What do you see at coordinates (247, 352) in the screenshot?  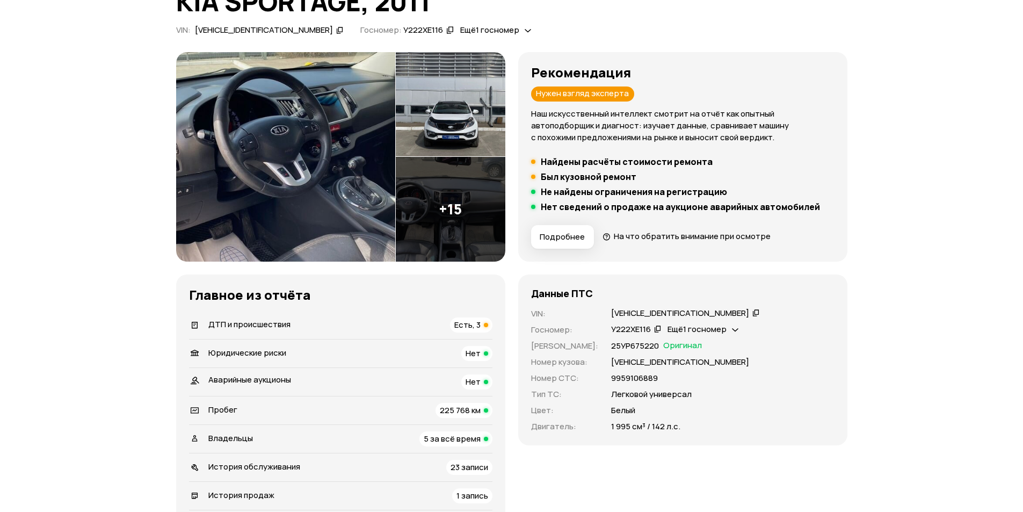 I see `span: Юридические риски` at bounding box center [247, 352].